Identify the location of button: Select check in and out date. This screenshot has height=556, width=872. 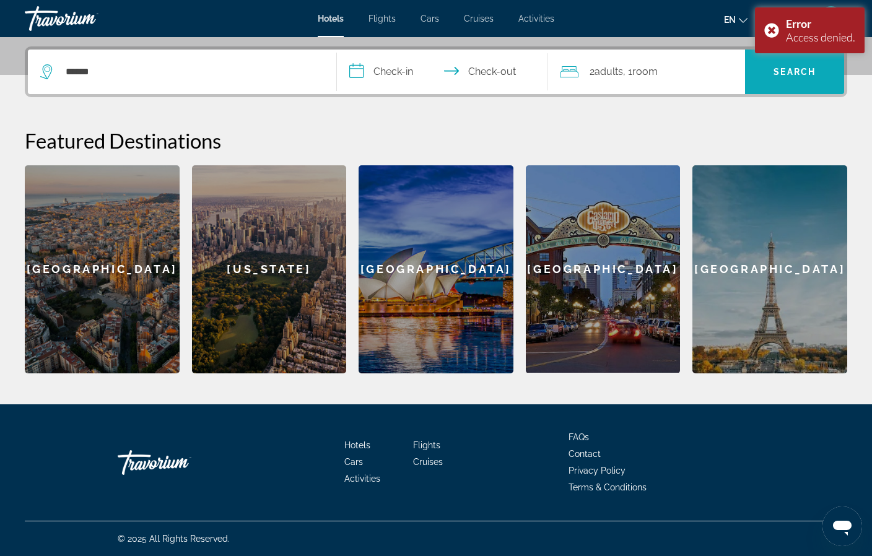
(442, 72).